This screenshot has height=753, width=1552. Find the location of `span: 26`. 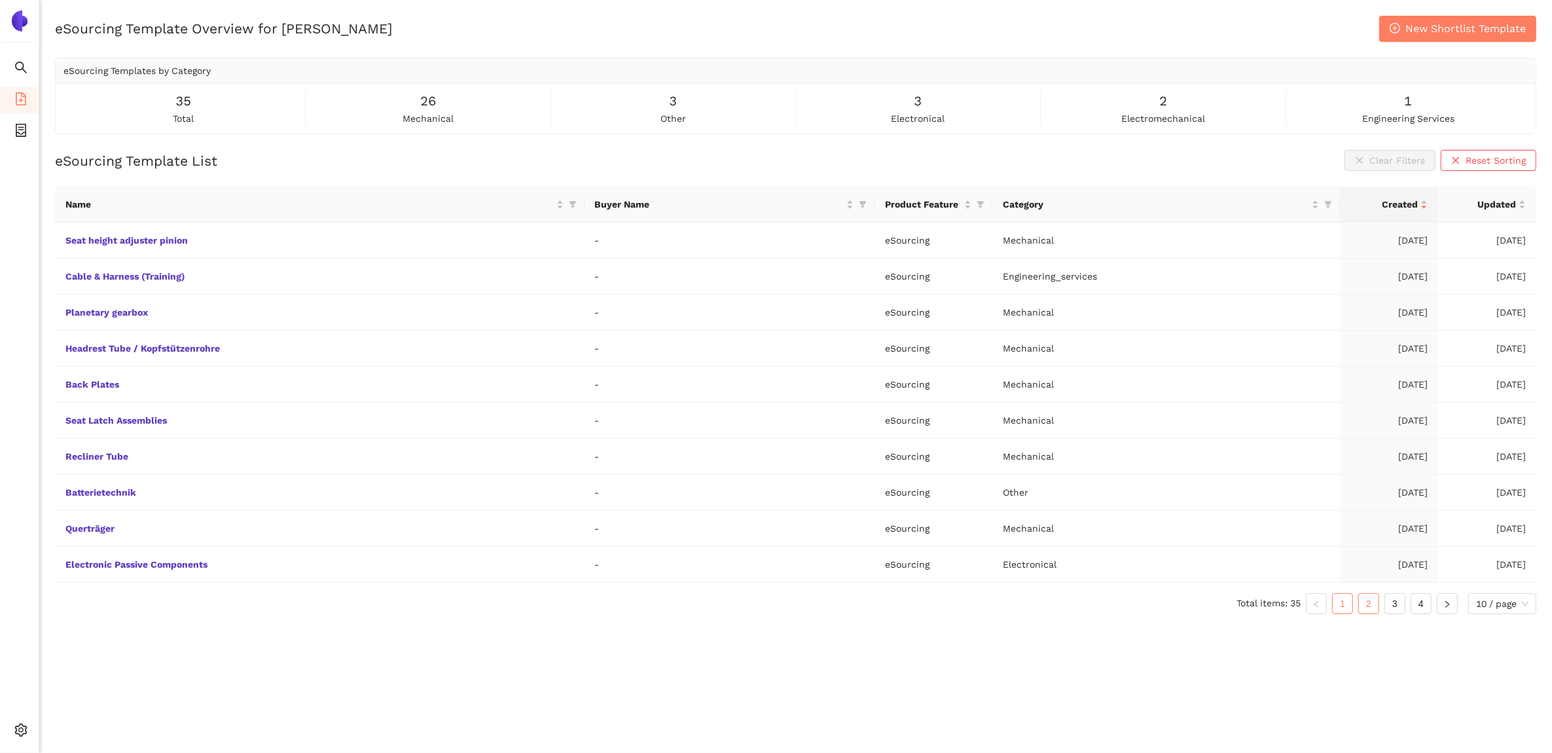

span: 26 is located at coordinates (428, 101).